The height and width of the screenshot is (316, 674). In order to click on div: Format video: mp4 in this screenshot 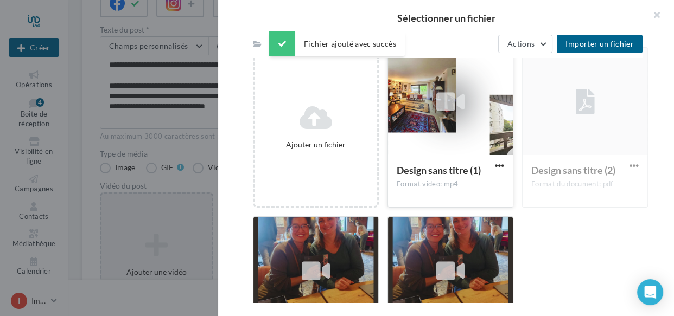, I will do `click(450, 184)`.